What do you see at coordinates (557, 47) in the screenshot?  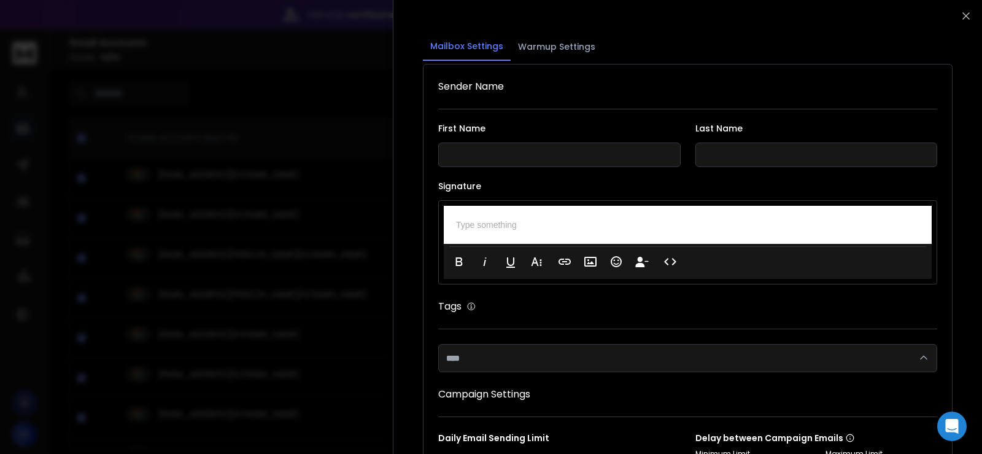 I see `button: Warmup Settings` at bounding box center [557, 47].